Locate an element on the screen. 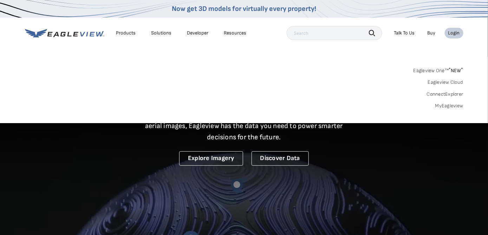 The width and height of the screenshot is (488, 235). div: Solutions is located at coordinates (162, 33).